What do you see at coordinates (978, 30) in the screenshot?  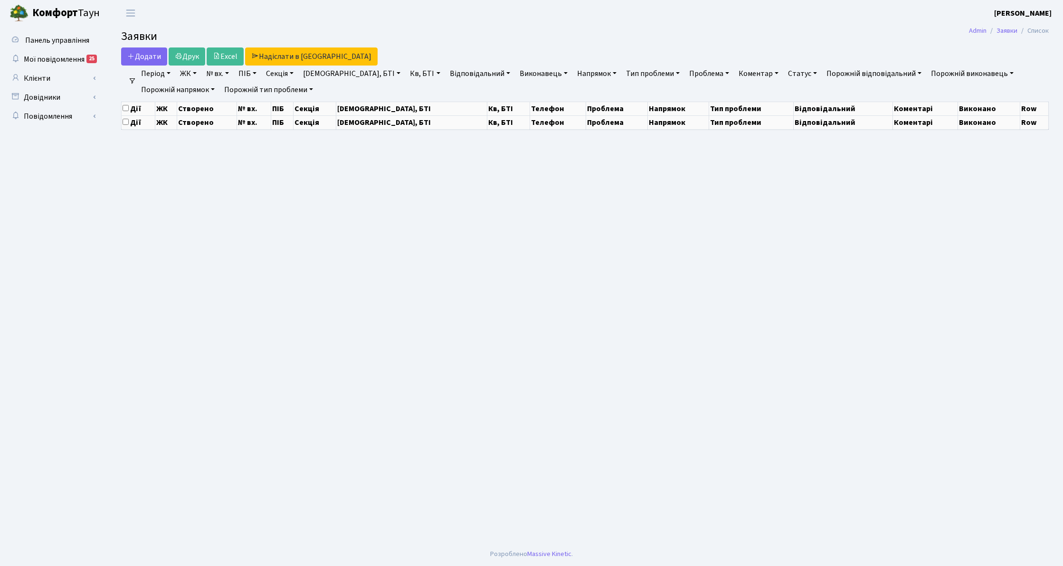 I see `a: Admin` at bounding box center [978, 30].